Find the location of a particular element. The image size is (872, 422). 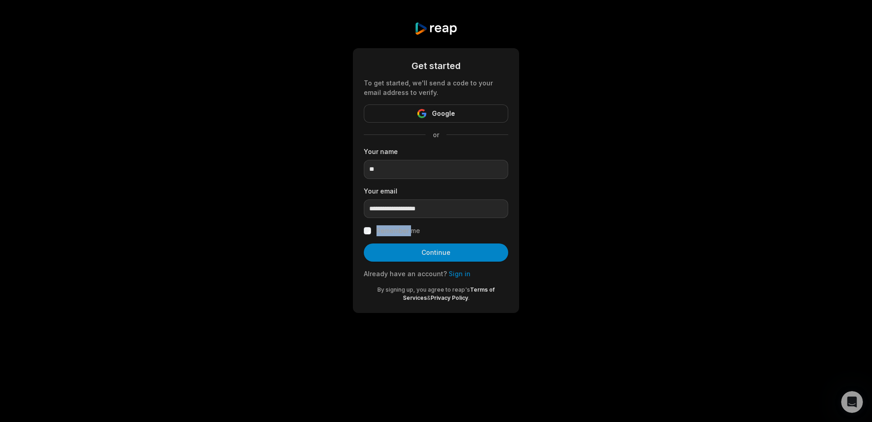

span: By signing up, you agree to reap's is located at coordinates (424, 289).